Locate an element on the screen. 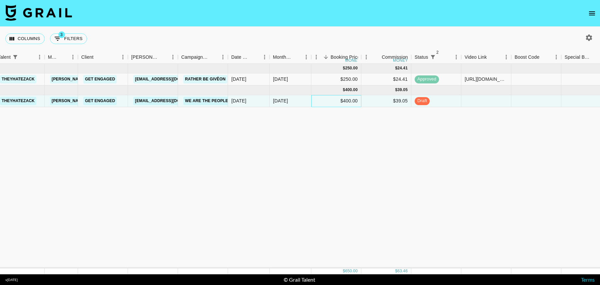 The width and height of the screenshot is (600, 285). div: 650.00 is located at coordinates (352, 271).